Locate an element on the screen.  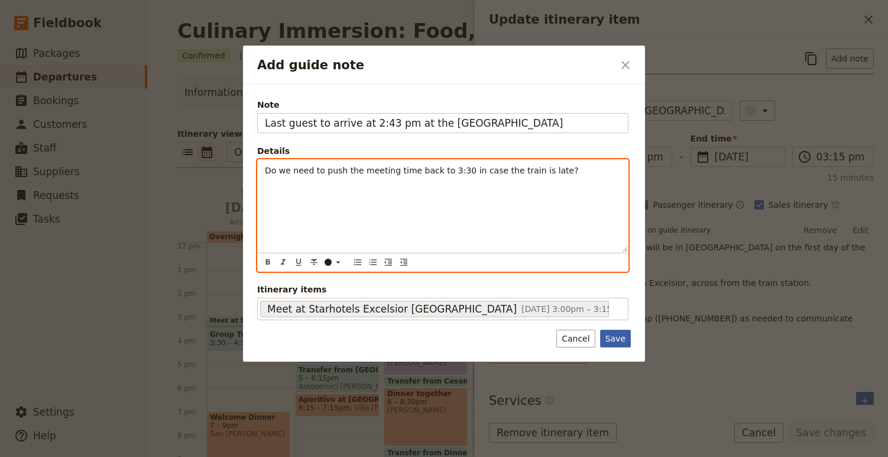
button: Increase indent is located at coordinates (389, 262).